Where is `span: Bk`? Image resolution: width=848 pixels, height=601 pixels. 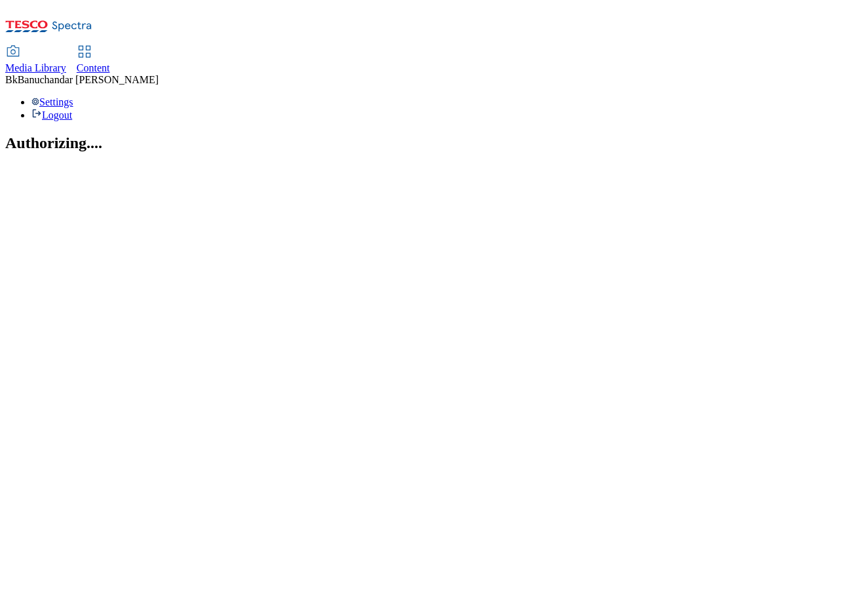 span: Bk is located at coordinates (11, 79).